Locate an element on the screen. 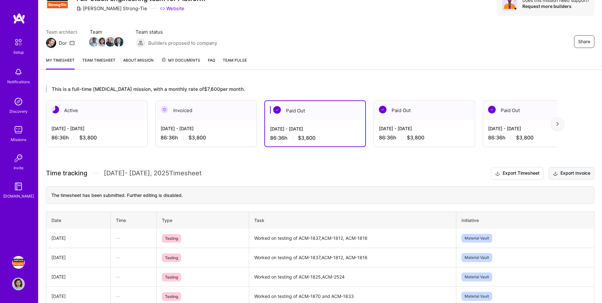  img: Invoiced is located at coordinates (164, 109).